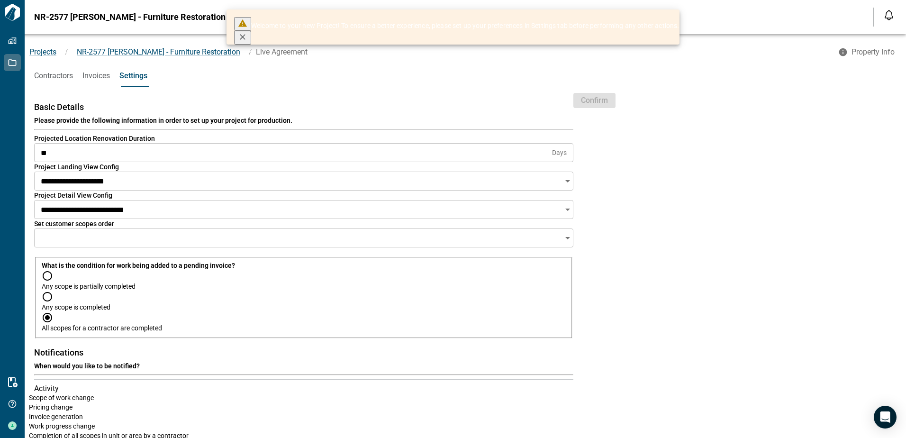 This screenshot has width=906, height=438. What do you see at coordinates (304, 366) in the screenshot?
I see `span: When would you like to be notified?` at bounding box center [304, 366].